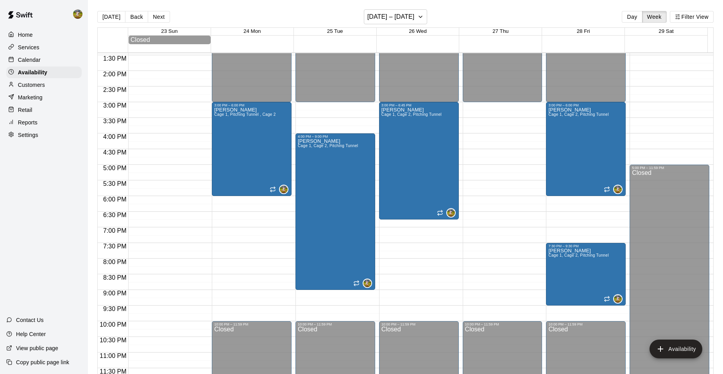 The width and height of the screenshot is (723, 374). What do you see at coordinates (115, 308) in the screenshot?
I see `span: 9:30 PM` at bounding box center [115, 308].